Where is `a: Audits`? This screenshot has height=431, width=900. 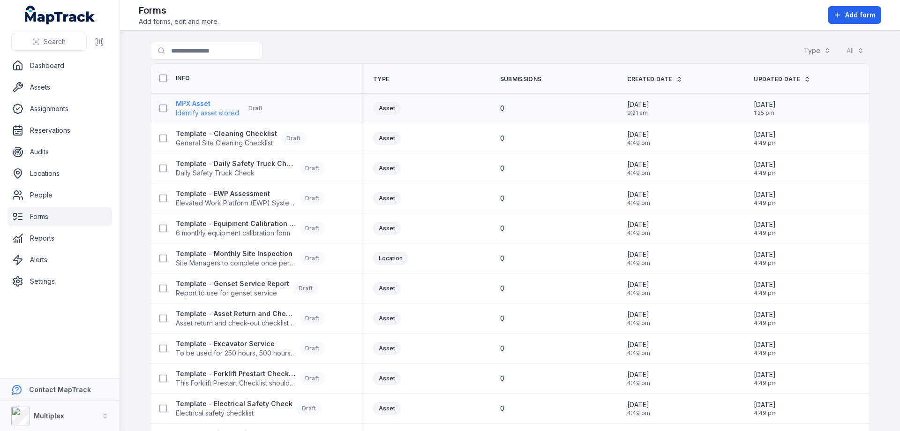
a: Audits is located at coordinates (60, 152).